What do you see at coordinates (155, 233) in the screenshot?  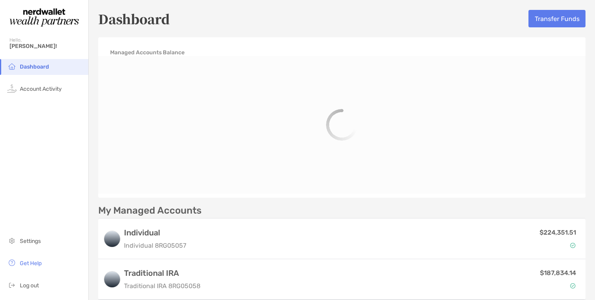 I see `h3: Individual` at bounding box center [155, 233].